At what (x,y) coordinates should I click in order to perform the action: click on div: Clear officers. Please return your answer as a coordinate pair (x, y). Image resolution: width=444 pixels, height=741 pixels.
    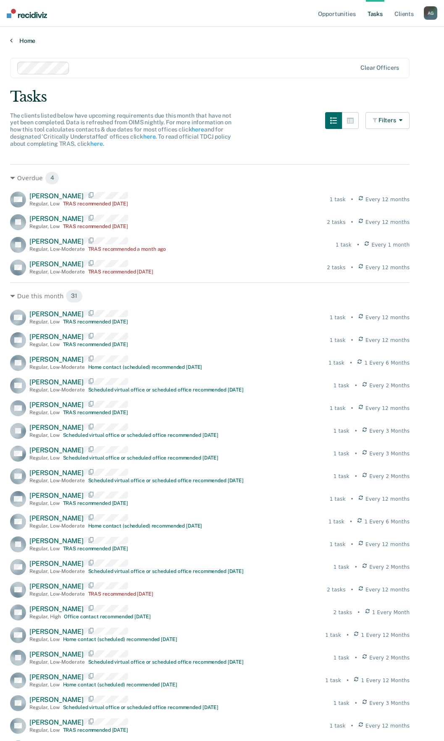
    Looking at the image, I should click on (380, 68).